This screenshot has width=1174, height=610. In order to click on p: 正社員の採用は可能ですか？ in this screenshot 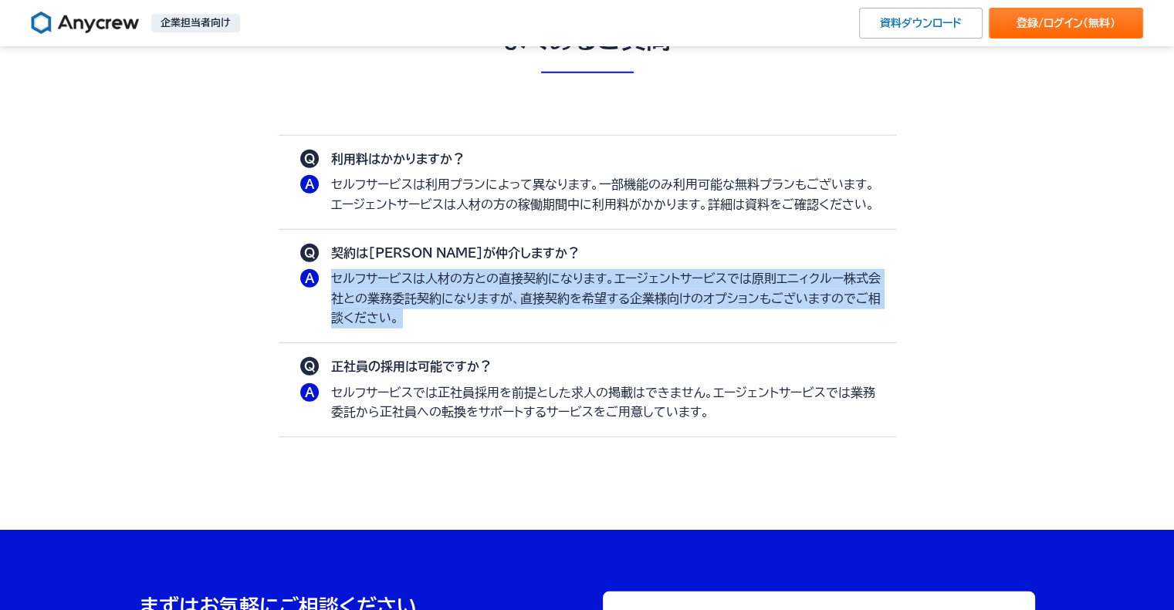, I will do `click(606, 367)`.